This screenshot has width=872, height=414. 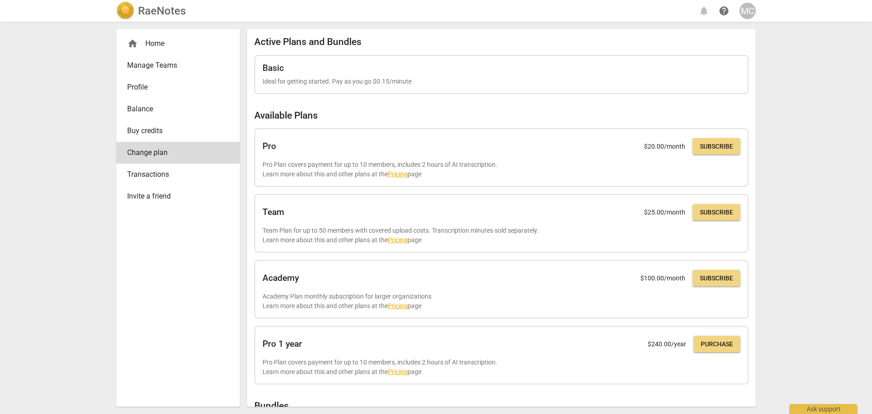 I want to click on h2: Available Plans, so click(x=501, y=115).